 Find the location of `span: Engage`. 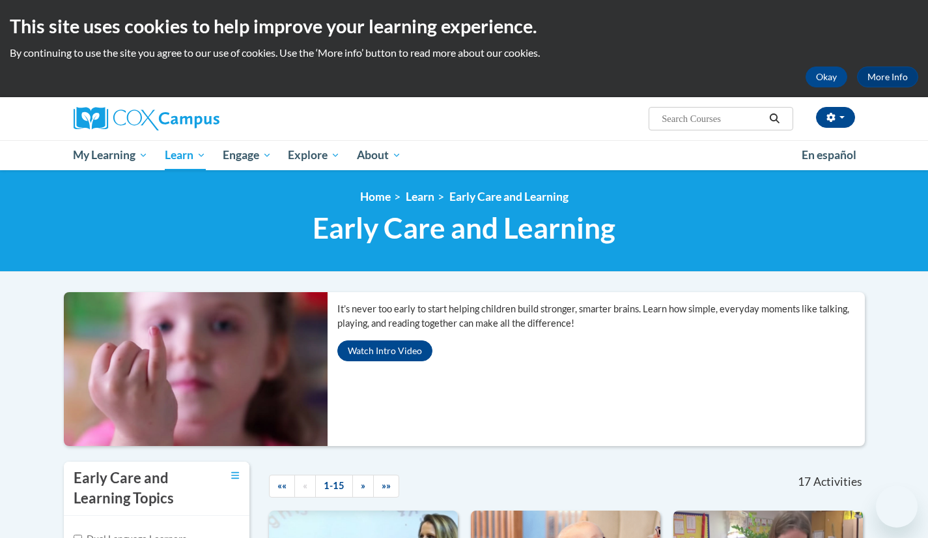

span: Engage is located at coordinates (247, 155).